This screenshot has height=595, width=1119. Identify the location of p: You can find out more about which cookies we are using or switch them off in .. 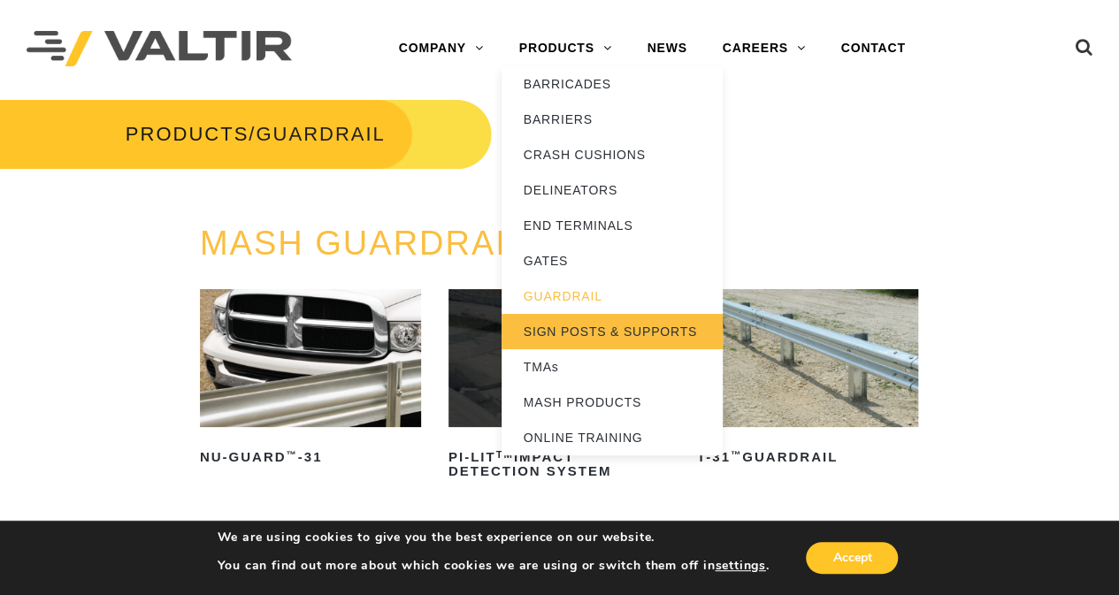
(494, 566).